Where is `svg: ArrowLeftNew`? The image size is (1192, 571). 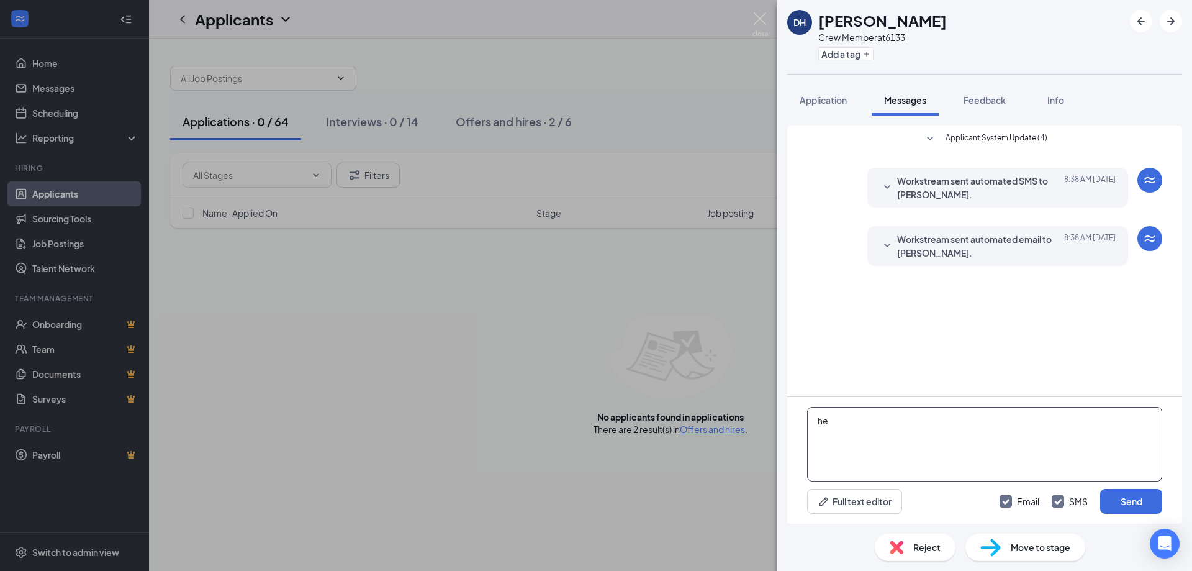 svg: ArrowLeftNew is located at coordinates (1141, 21).